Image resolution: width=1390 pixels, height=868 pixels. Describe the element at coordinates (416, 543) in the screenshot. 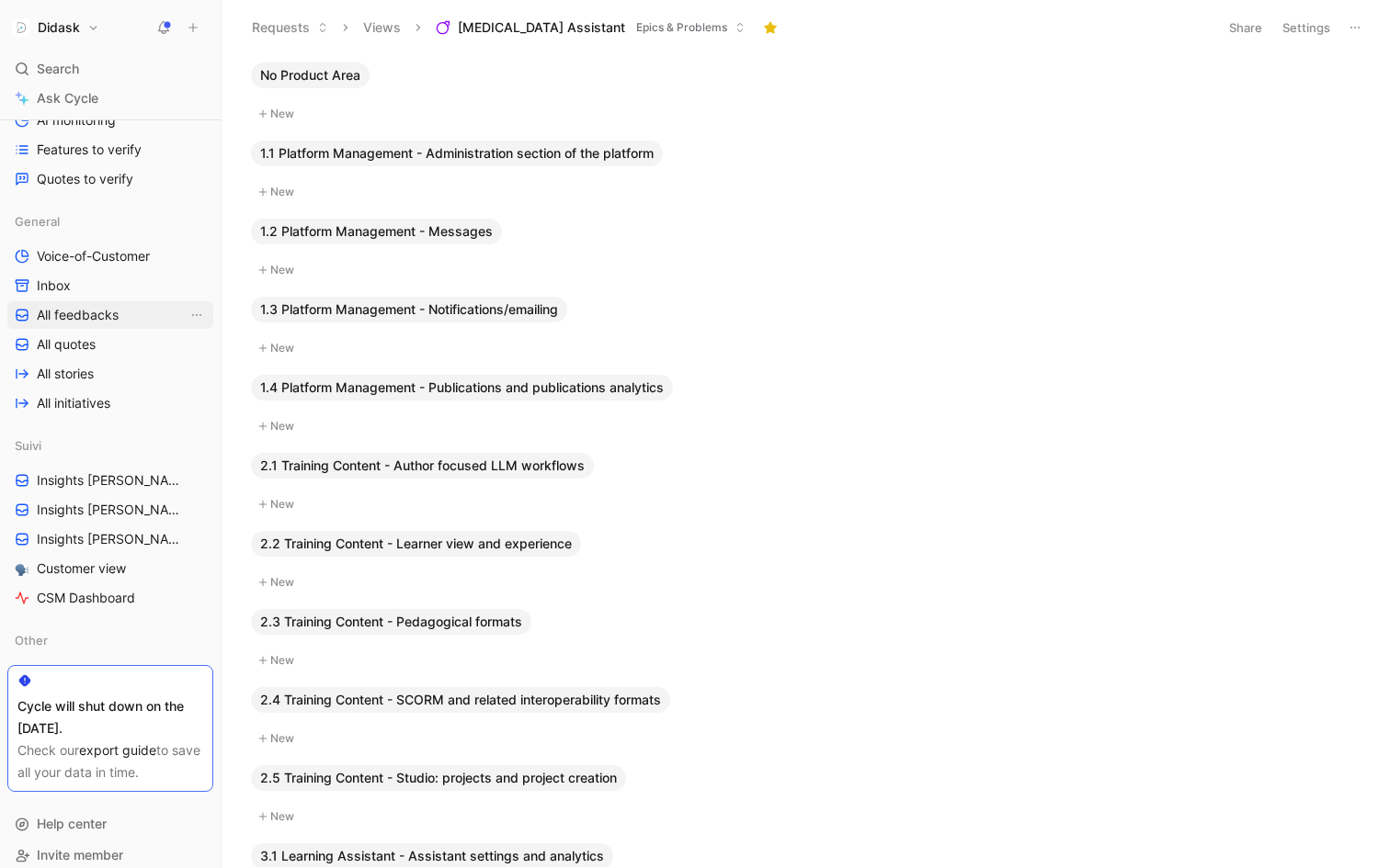

I see `span: 2.2 Training Content - Learner view and experience` at that location.